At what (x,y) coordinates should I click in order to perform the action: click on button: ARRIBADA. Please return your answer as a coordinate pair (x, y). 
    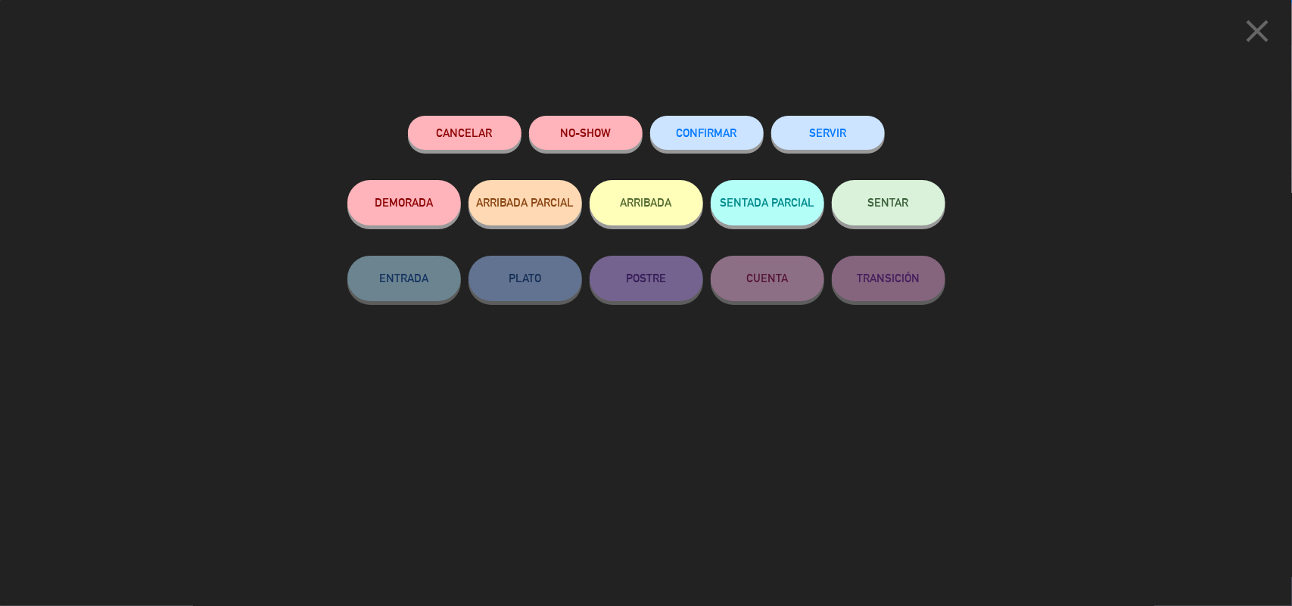
    Looking at the image, I should click on (646, 203).